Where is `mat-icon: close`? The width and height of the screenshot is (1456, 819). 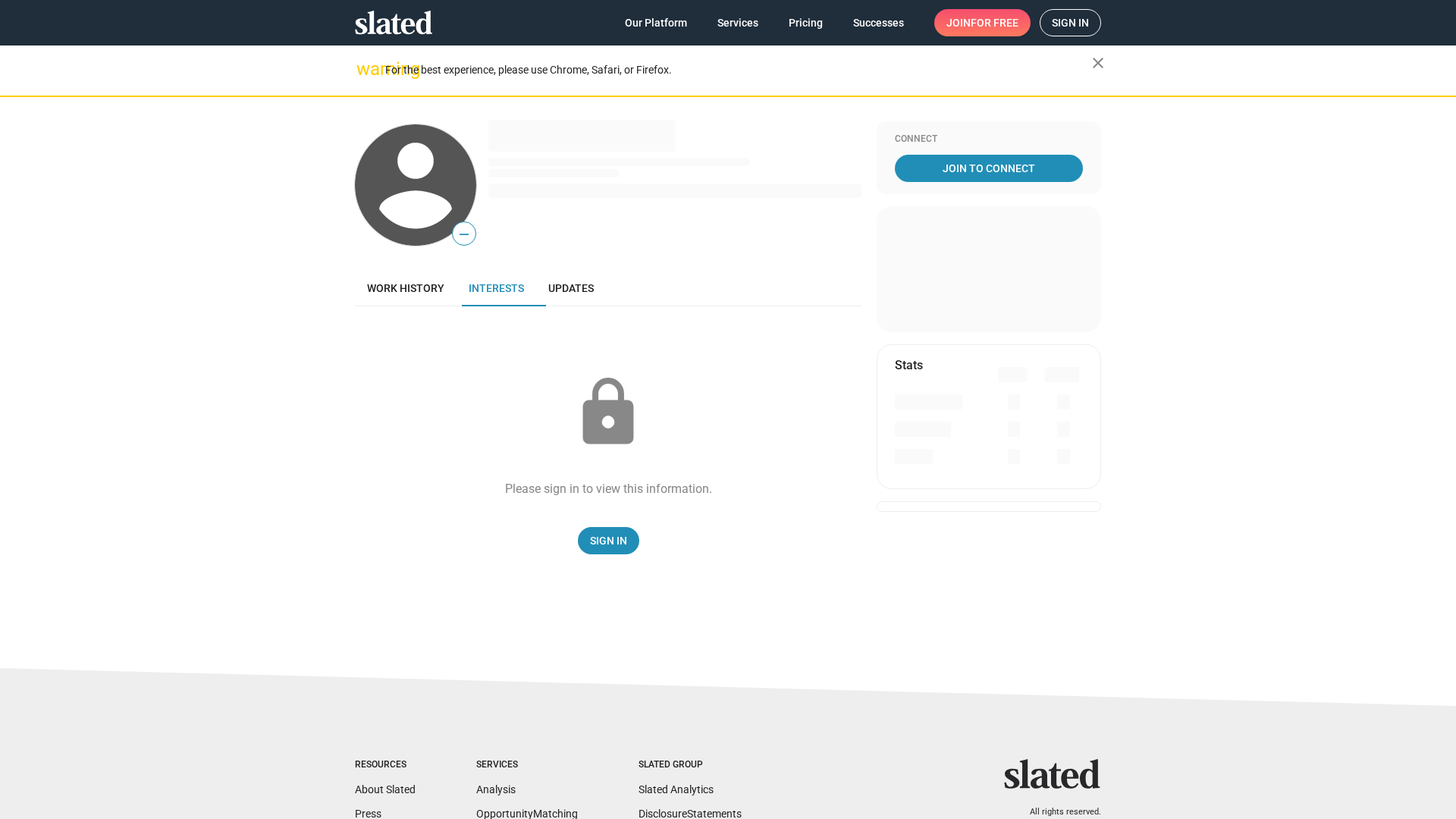 mat-icon: close is located at coordinates (1099, 63).